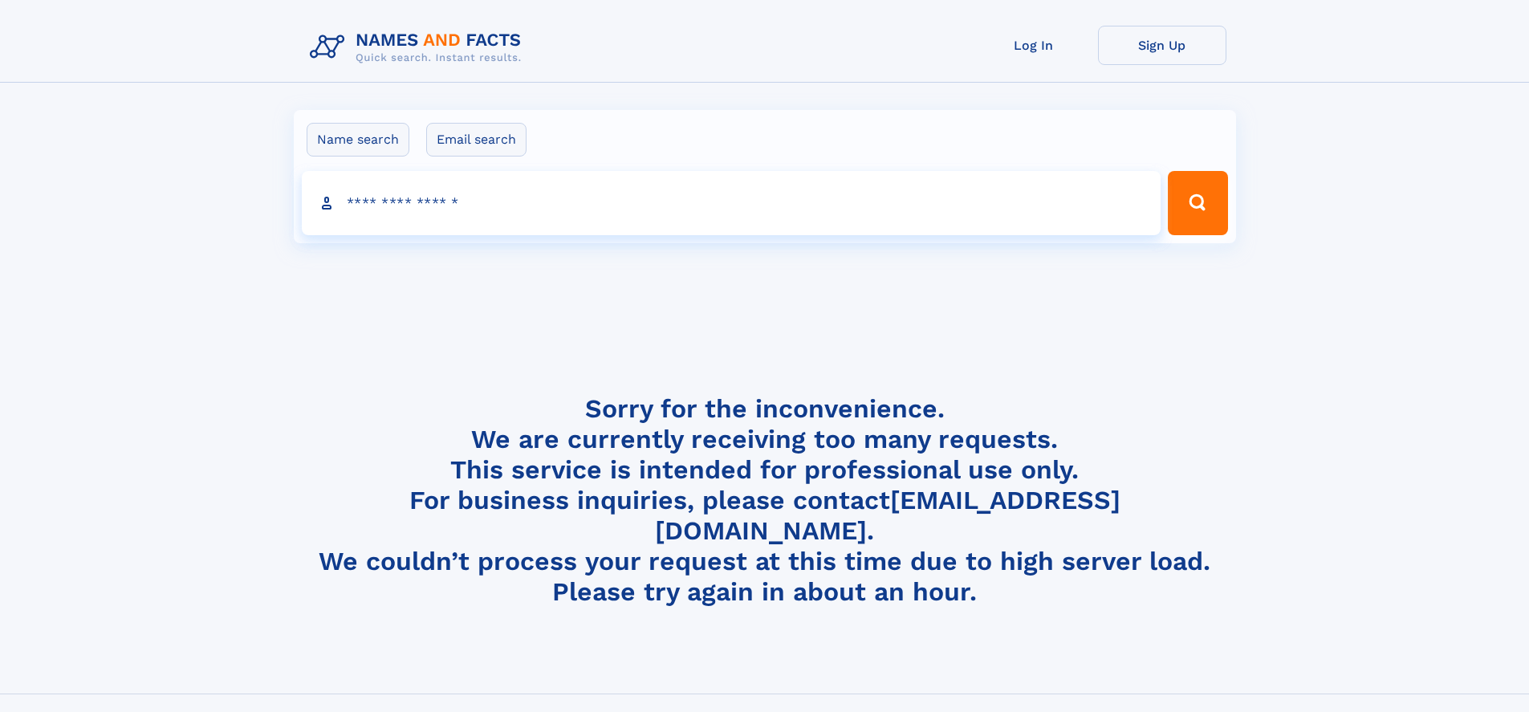  Describe the element at coordinates (358, 140) in the screenshot. I see `label: Name search` at that location.